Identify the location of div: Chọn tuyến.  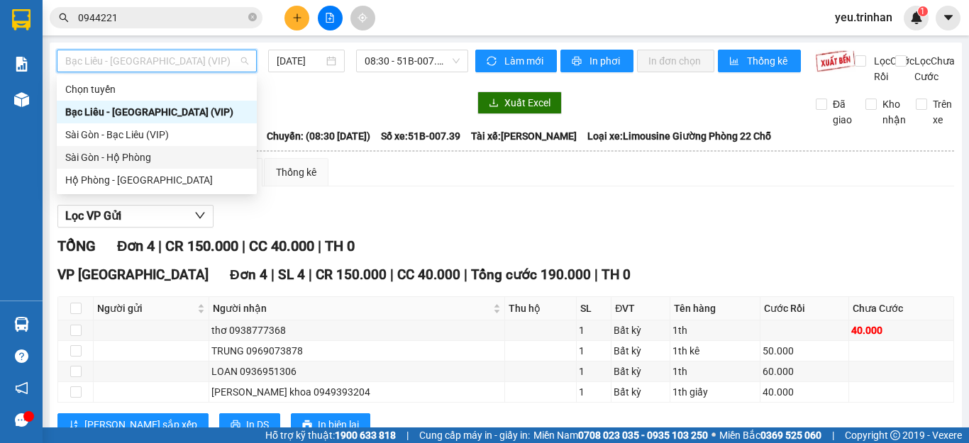
(157, 89).